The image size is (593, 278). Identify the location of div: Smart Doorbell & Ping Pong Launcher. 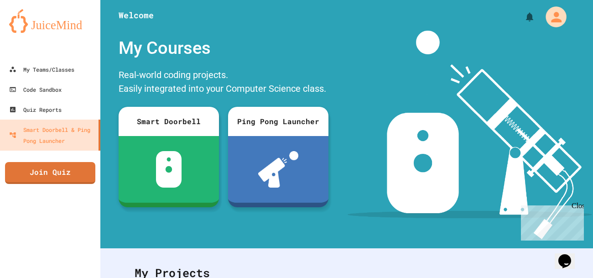
(52, 135).